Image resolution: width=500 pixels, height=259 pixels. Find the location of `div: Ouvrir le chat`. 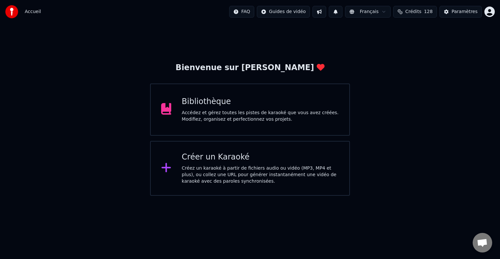

div: Ouvrir le chat is located at coordinates (483, 242).